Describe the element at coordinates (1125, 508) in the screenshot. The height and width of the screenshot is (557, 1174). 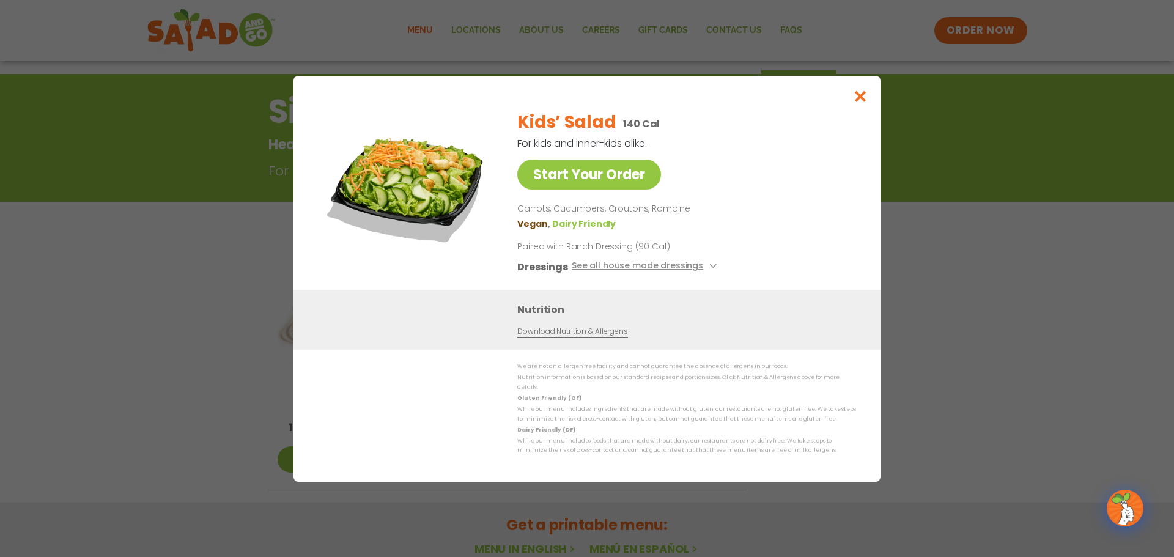
I see `img: wpChatIcon` at that location.